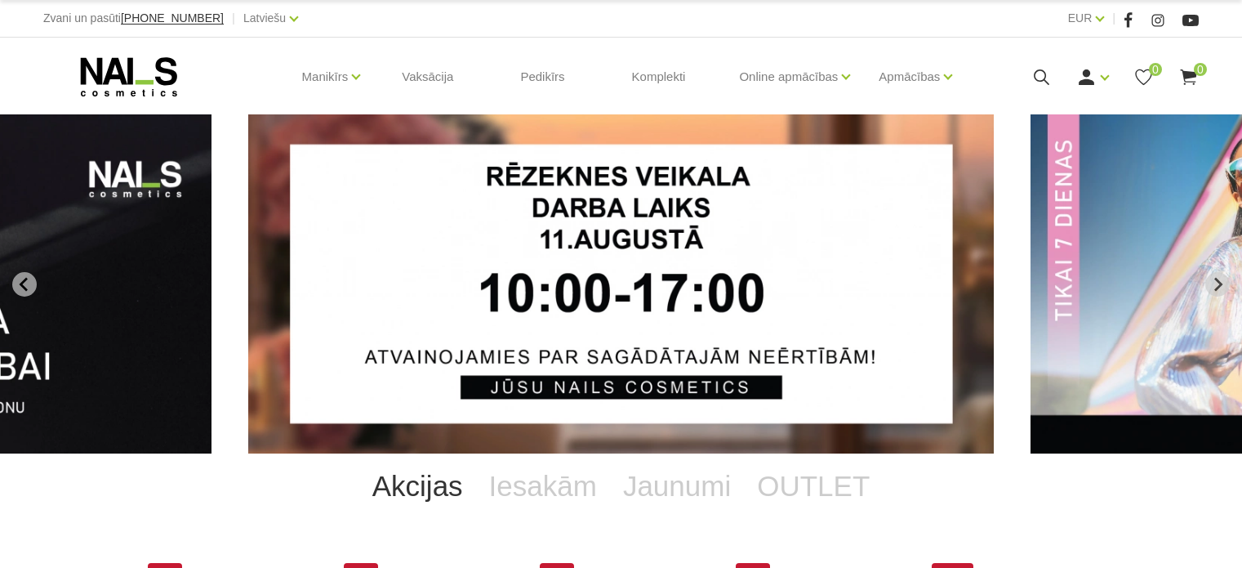 The image size is (1242, 568). Describe the element at coordinates (814, 486) in the screenshot. I see `a: OUTLET` at that location.